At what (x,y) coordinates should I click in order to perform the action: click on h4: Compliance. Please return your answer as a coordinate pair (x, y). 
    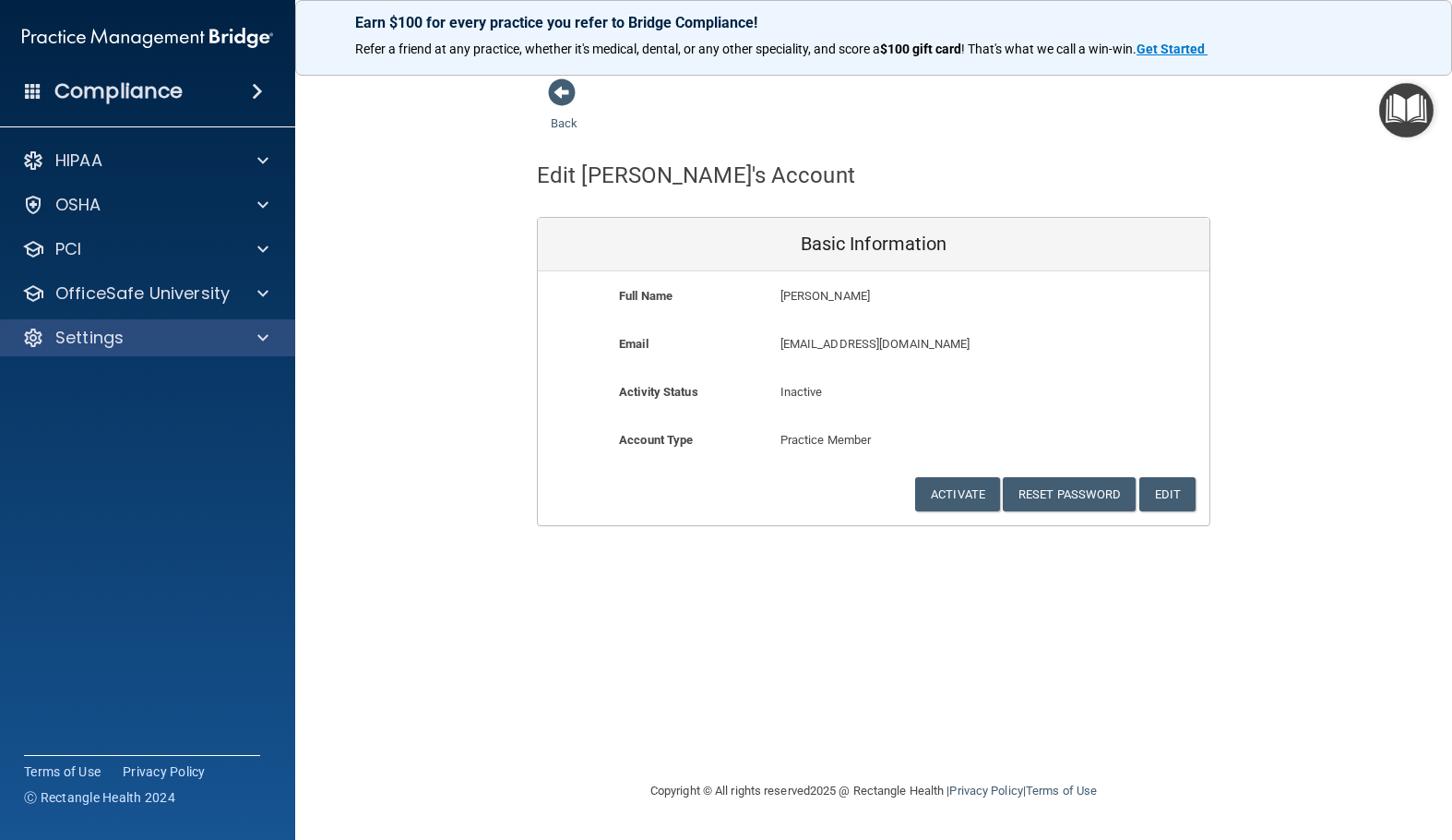
    Looking at the image, I should click on (118, 91).